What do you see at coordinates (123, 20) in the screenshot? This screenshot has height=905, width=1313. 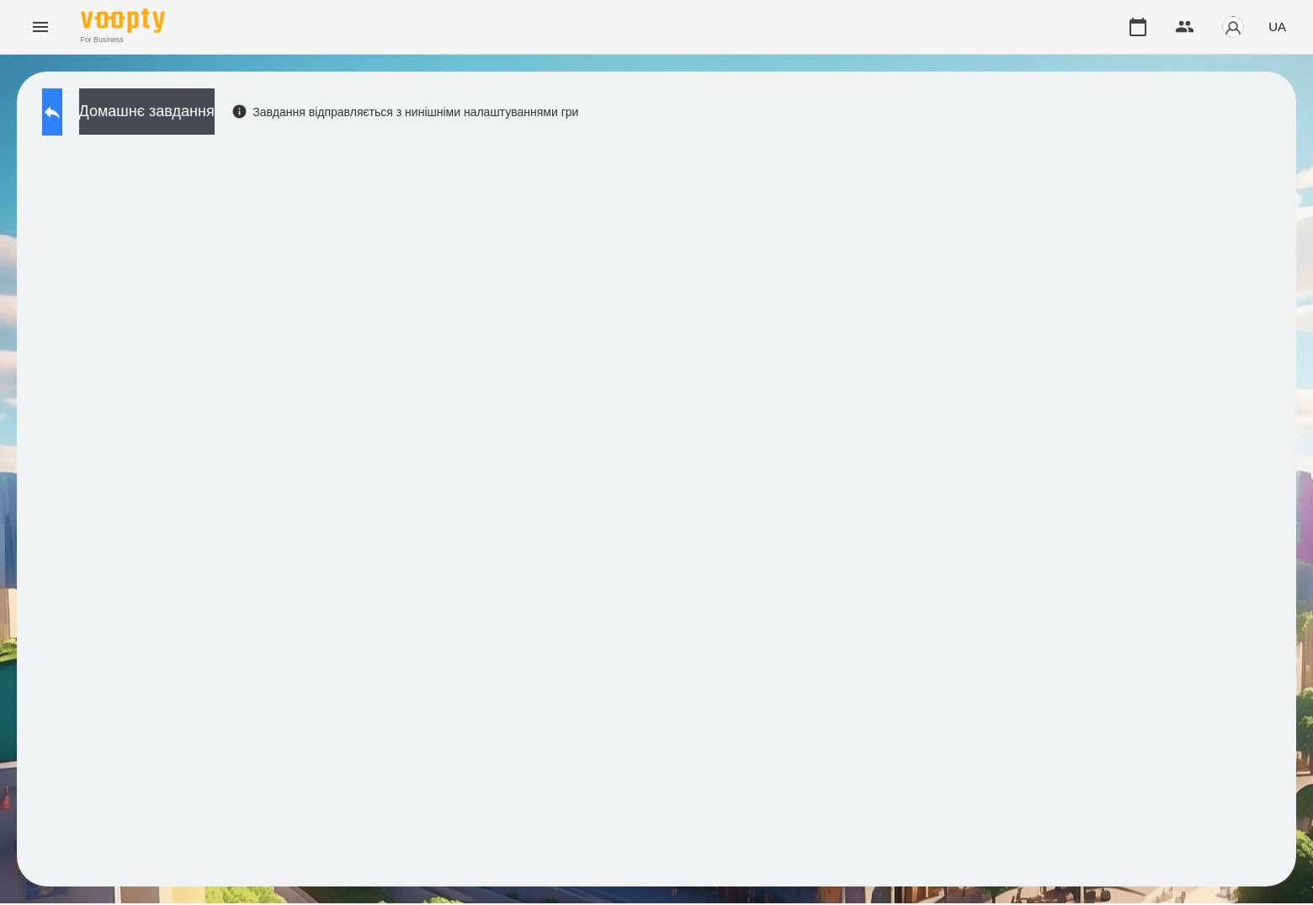 I see `img: Voopty Logo` at bounding box center [123, 20].